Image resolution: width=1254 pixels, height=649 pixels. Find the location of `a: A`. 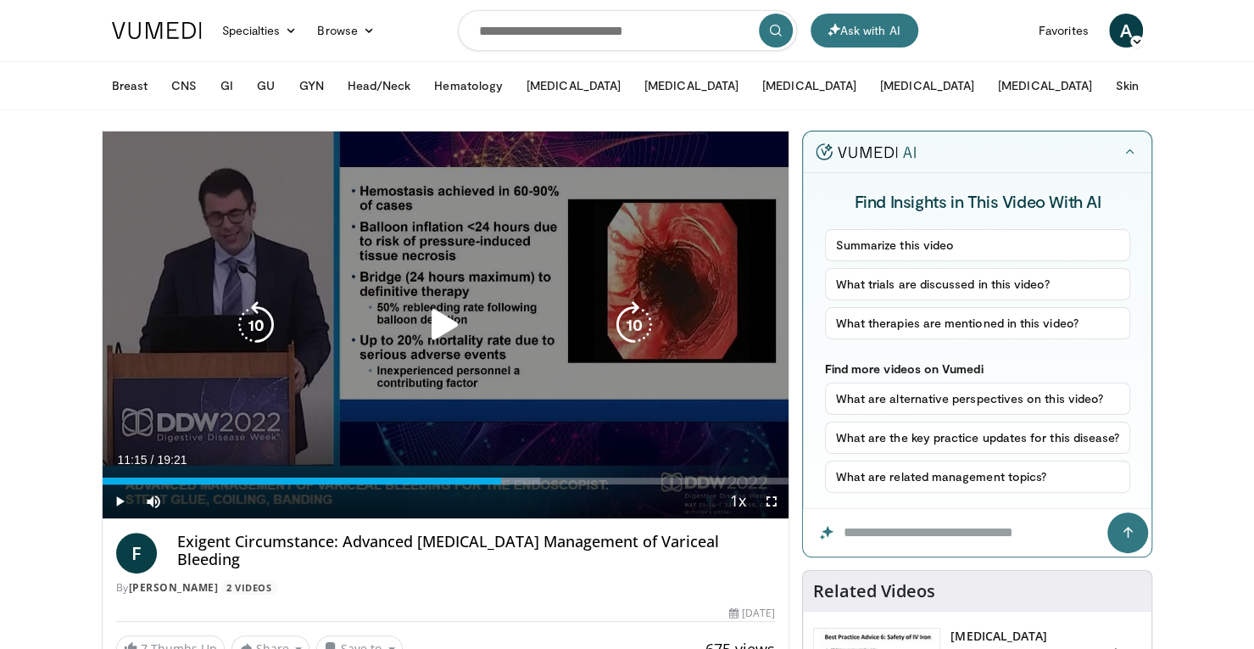

a: A is located at coordinates (1126, 31).